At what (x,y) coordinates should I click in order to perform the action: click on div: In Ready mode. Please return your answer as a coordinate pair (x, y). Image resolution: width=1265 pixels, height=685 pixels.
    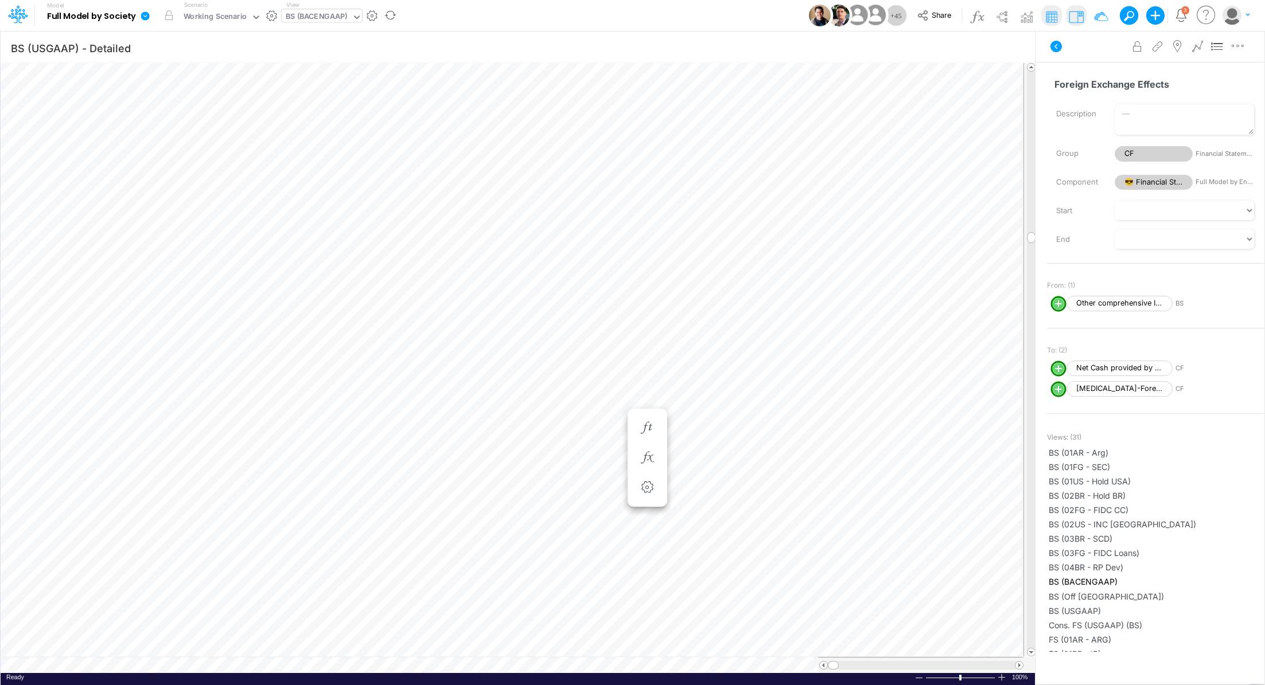
    Looking at the image, I should click on (15, 677).